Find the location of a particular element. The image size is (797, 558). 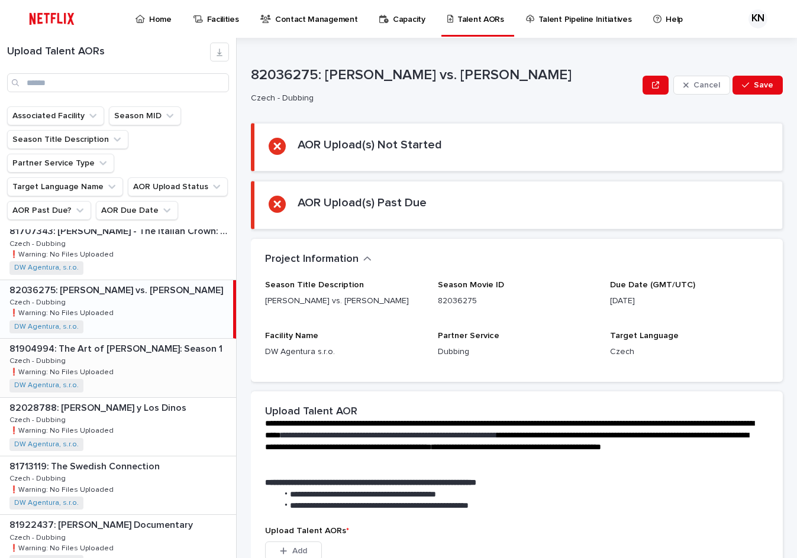

button: AOR Past Due? is located at coordinates (49, 211).